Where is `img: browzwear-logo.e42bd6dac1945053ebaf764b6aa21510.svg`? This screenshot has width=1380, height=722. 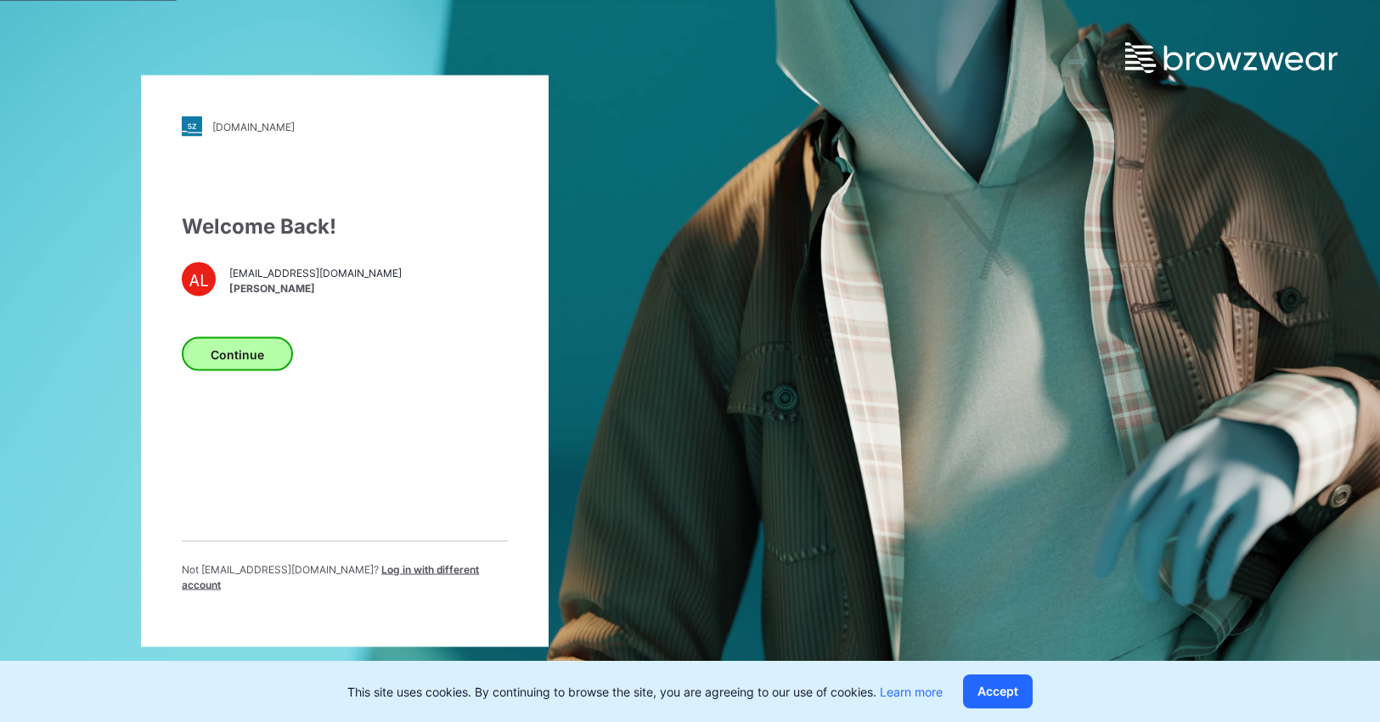
img: browzwear-logo.e42bd6dac1945053ebaf764b6aa21510.svg is located at coordinates (1231, 58).